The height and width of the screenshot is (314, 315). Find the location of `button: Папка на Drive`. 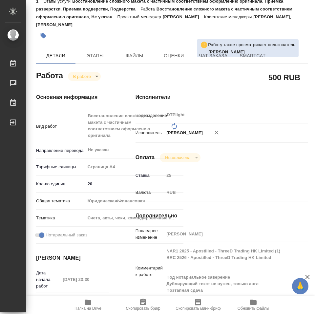

button: Папка на Drive is located at coordinates (88, 305).